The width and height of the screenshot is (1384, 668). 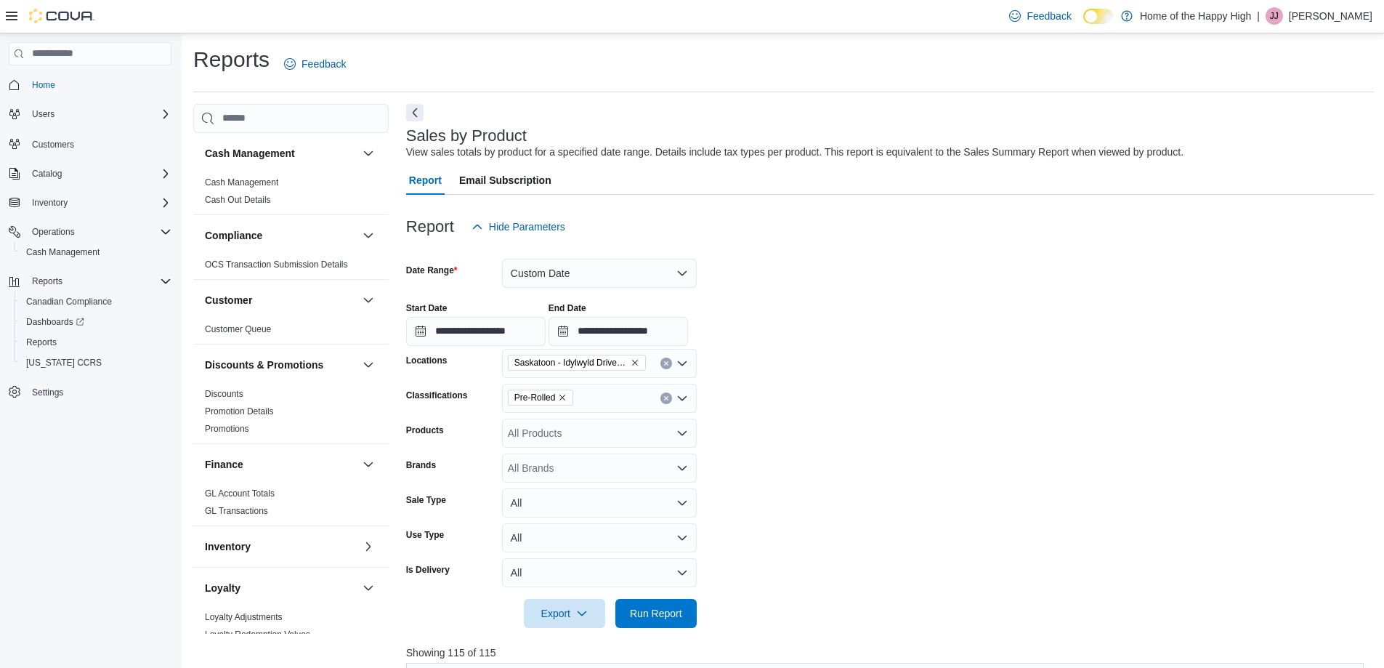 What do you see at coordinates (227, 429) in the screenshot?
I see `span: Promotions` at bounding box center [227, 429].